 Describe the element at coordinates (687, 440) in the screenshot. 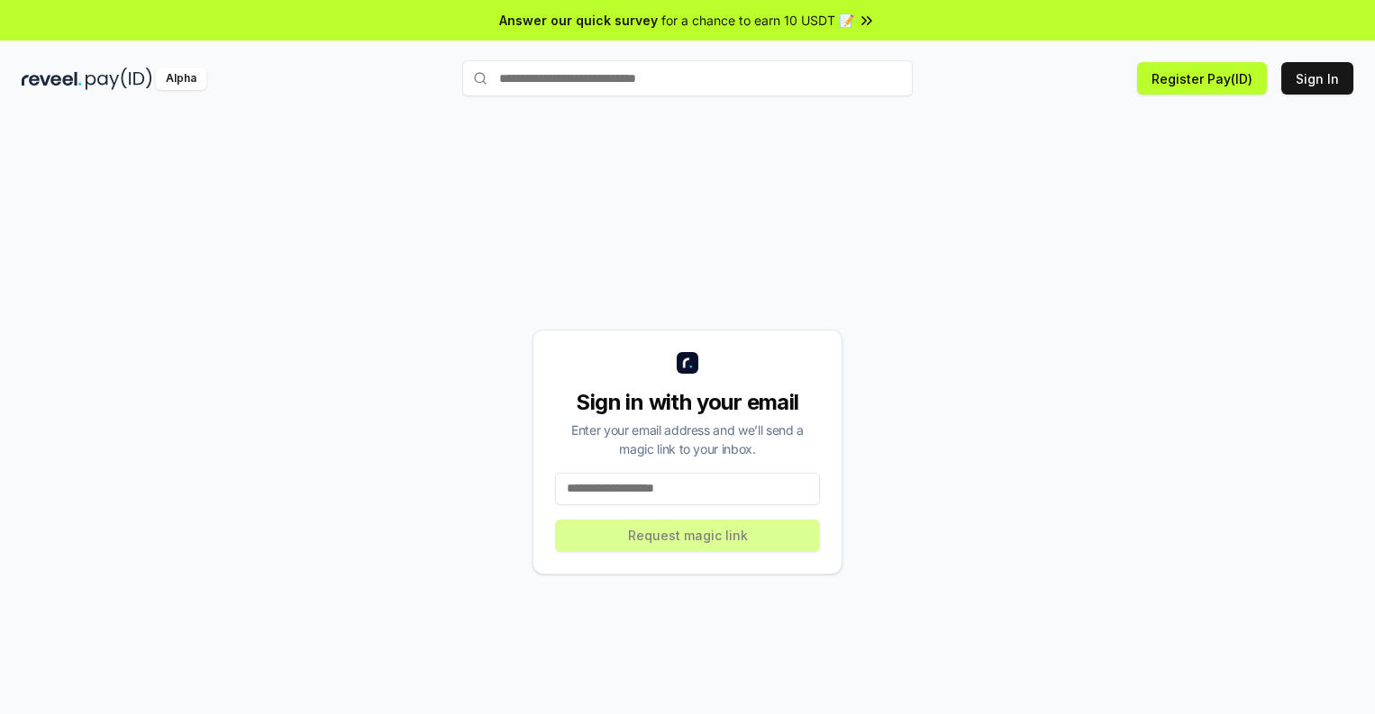

I see `div: Enter your email address and we’ll send a magic link to your inbox.` at that location.